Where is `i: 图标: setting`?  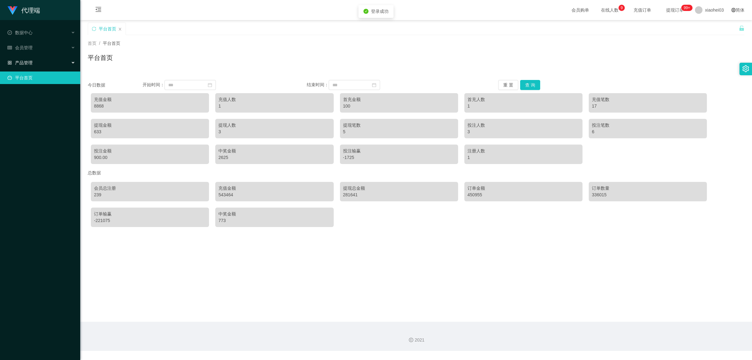 i: 图标: setting is located at coordinates (745, 69).